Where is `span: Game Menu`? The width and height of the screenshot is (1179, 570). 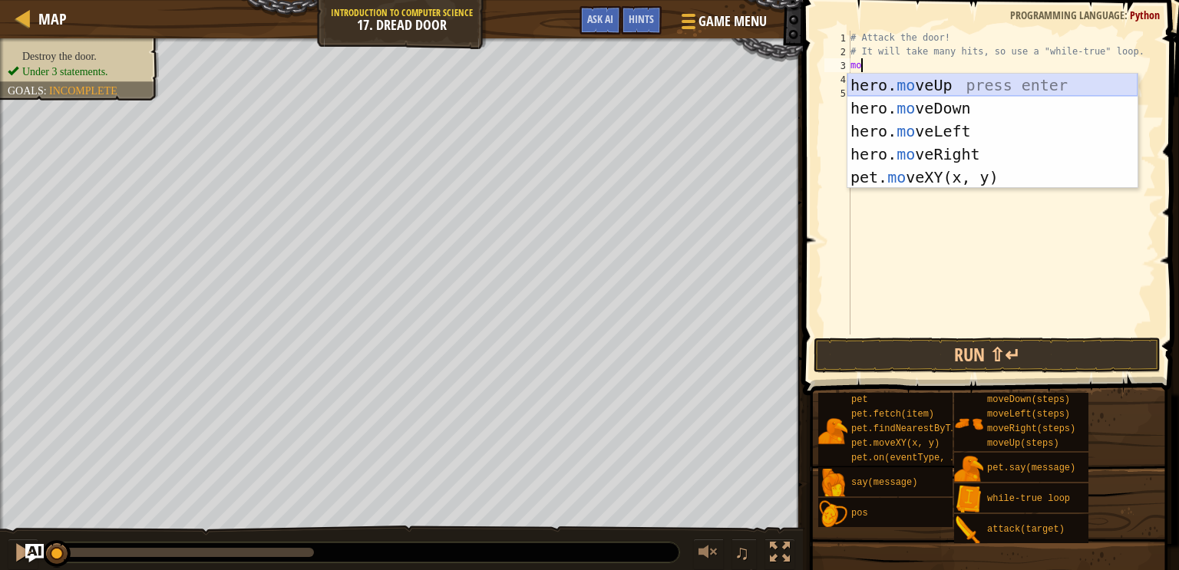
span: Game Menu is located at coordinates (732, 21).